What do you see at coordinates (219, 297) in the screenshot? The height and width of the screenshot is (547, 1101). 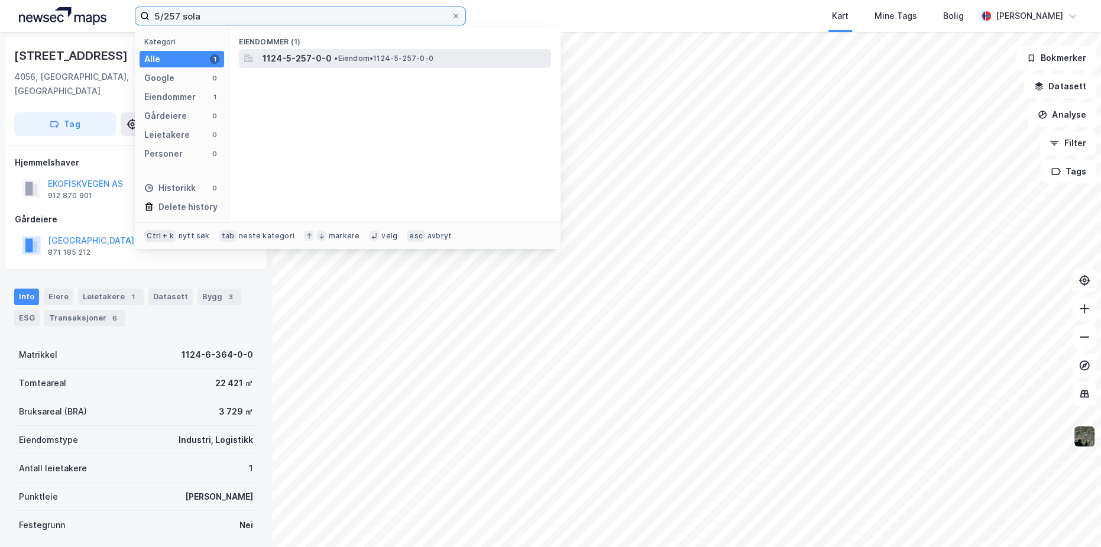 I see `div: Bygg` at bounding box center [219, 297].